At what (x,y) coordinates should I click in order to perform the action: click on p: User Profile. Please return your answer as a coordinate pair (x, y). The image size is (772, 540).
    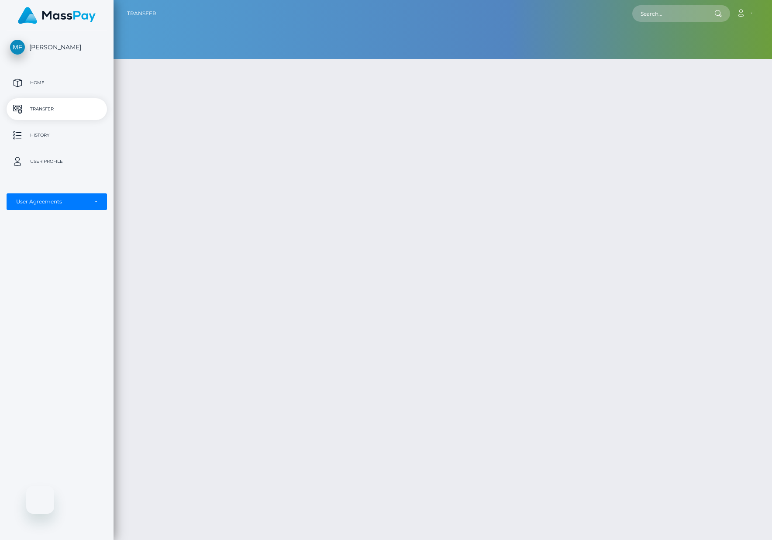
    Looking at the image, I should click on (57, 162).